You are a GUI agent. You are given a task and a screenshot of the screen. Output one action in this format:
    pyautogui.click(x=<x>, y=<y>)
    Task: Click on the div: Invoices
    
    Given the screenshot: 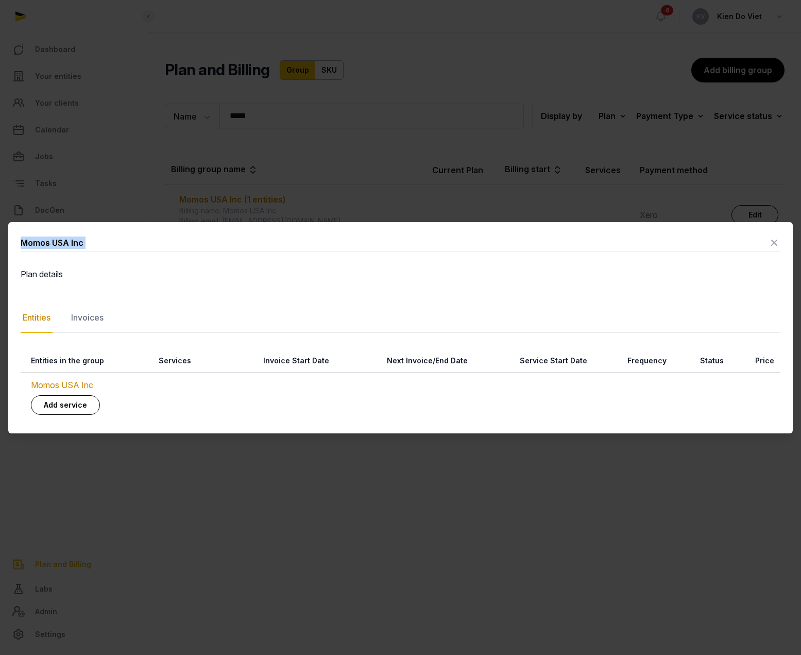 What is the action you would take?
    pyautogui.click(x=87, y=318)
    